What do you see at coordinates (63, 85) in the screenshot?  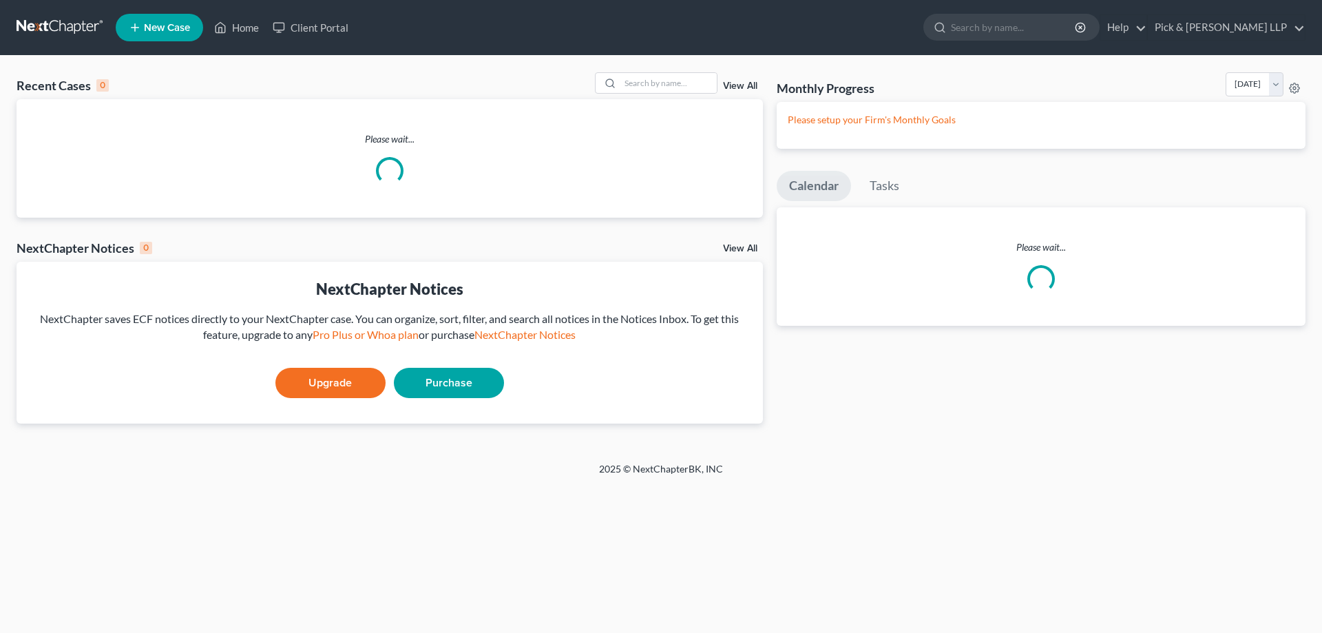 I see `div: Recent Cases` at bounding box center [63, 85].